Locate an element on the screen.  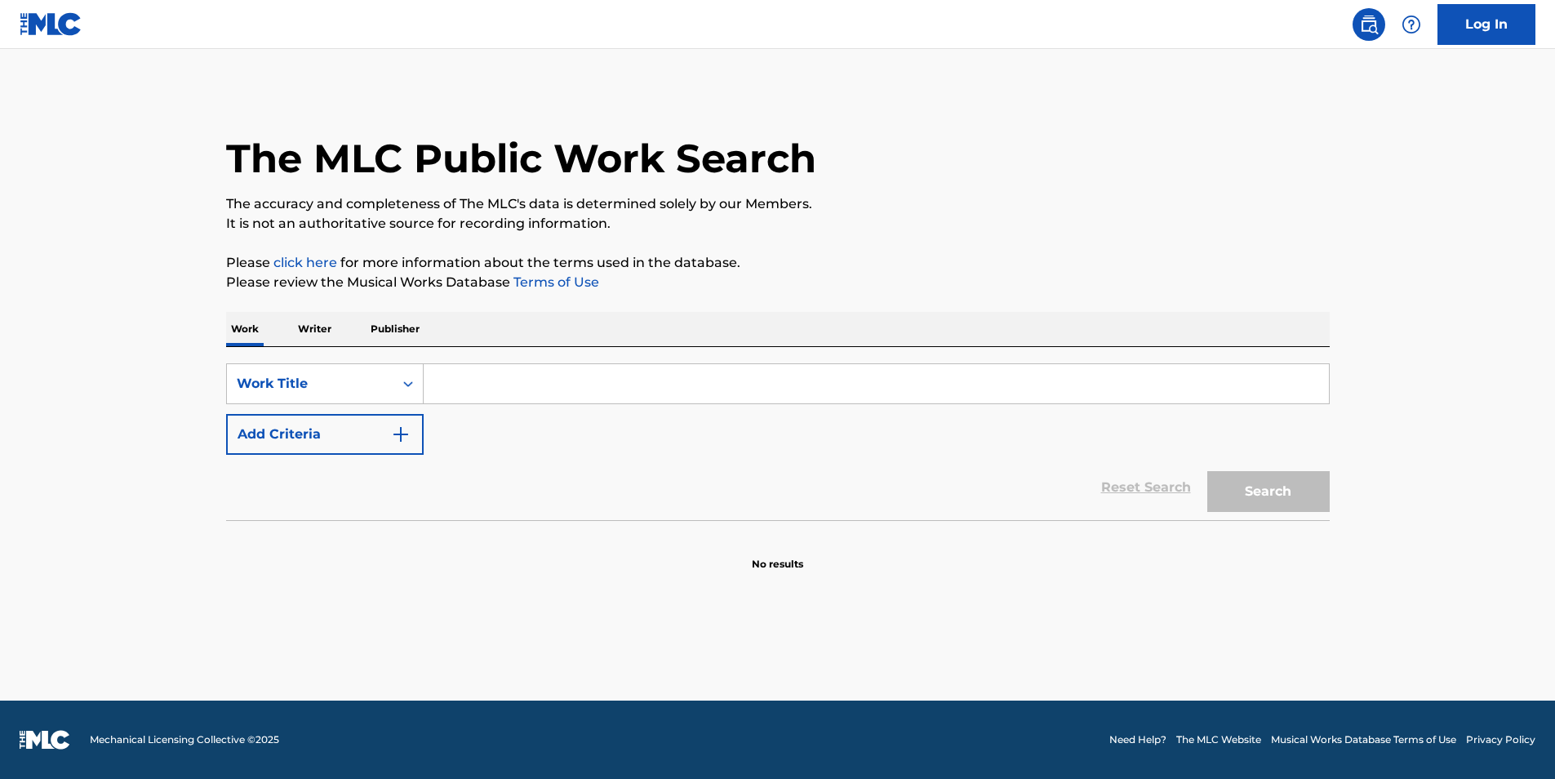
a: Log In is located at coordinates (1487, 24).